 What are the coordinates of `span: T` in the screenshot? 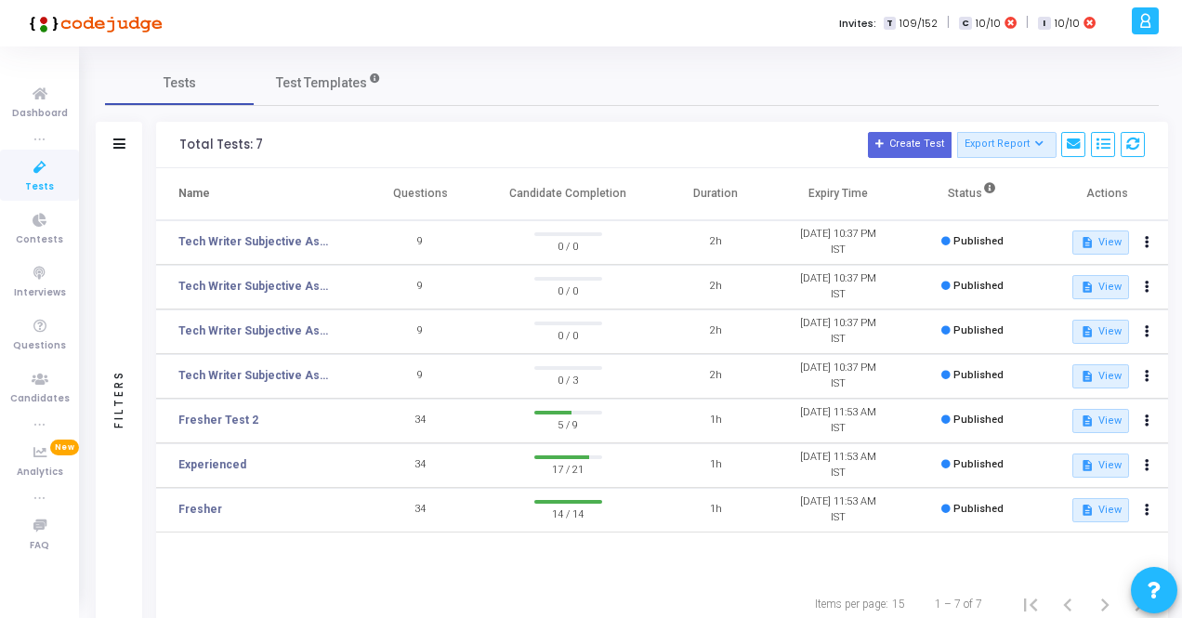 It's located at (890, 23).